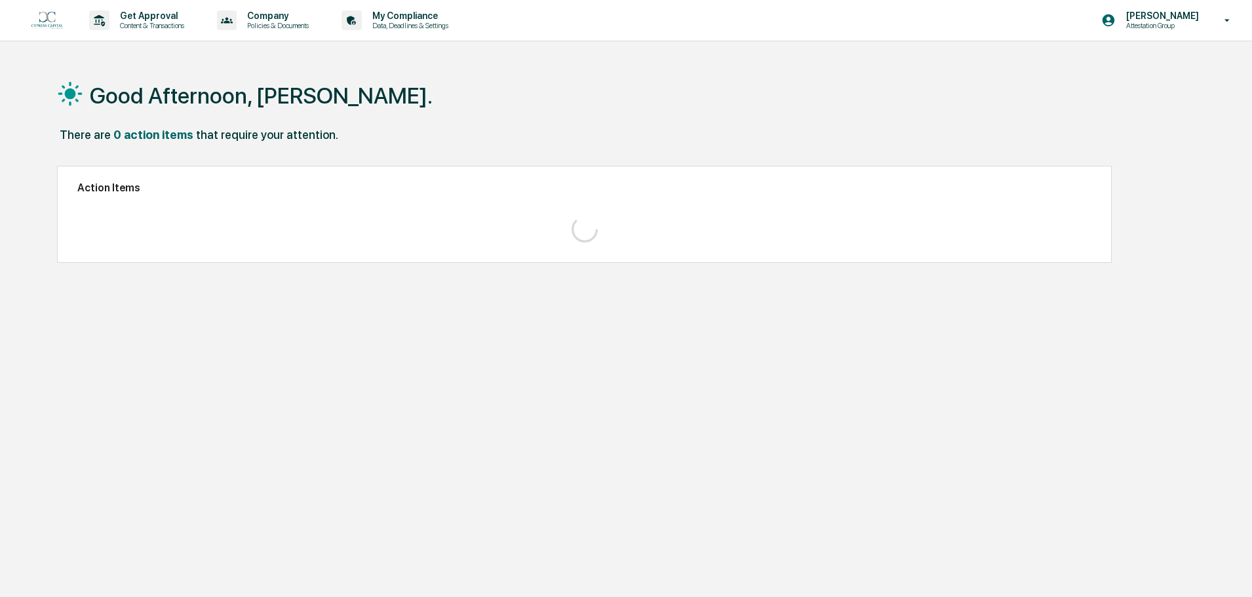  I want to click on p: Get Approval, so click(150, 16).